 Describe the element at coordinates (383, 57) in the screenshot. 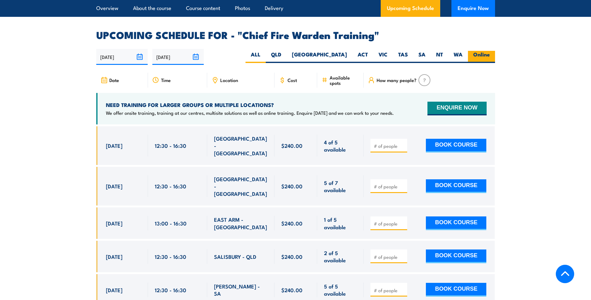

I see `label: VIC` at that location.